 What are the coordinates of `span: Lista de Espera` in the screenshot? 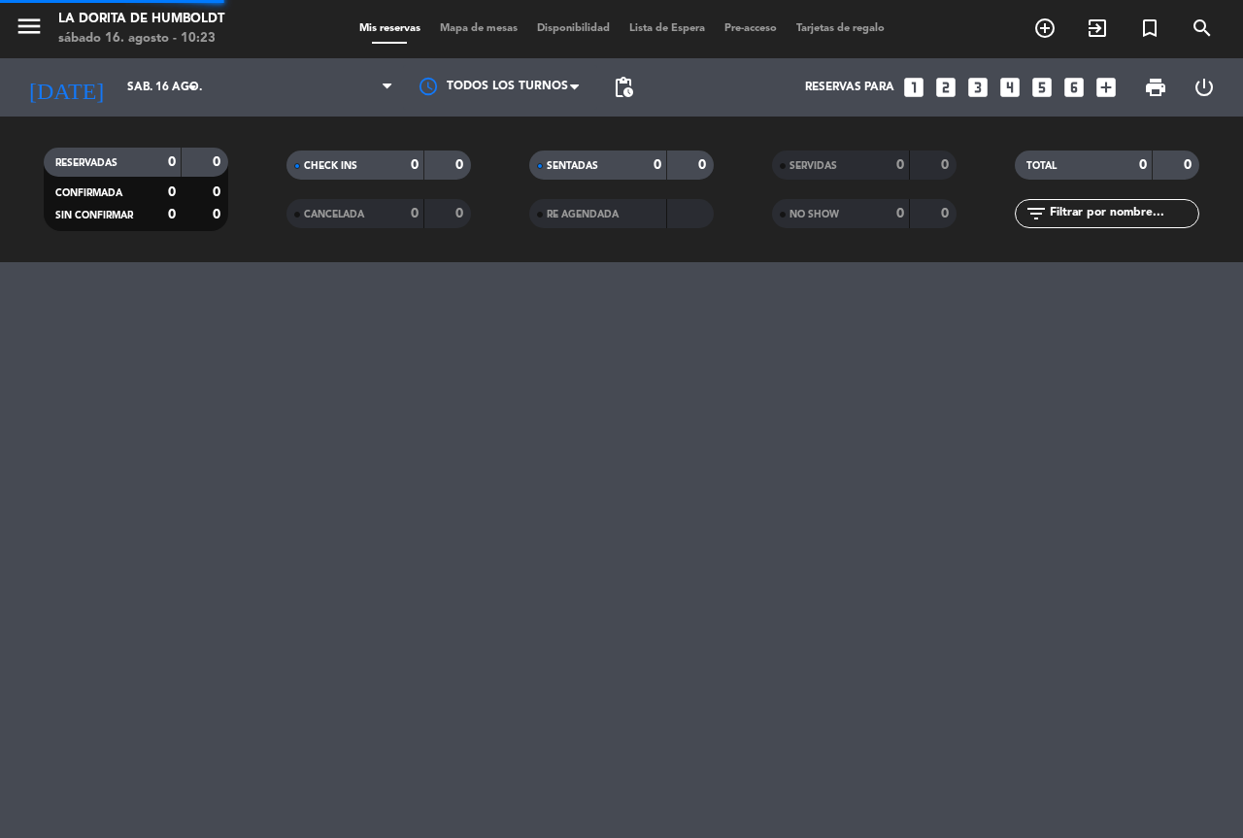 It's located at (667, 28).